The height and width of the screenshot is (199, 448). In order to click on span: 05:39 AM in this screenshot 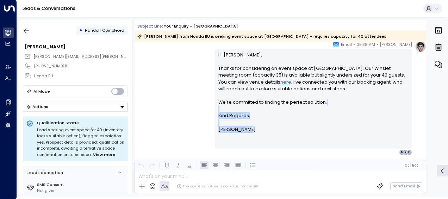, I will do `click(366, 44)`.